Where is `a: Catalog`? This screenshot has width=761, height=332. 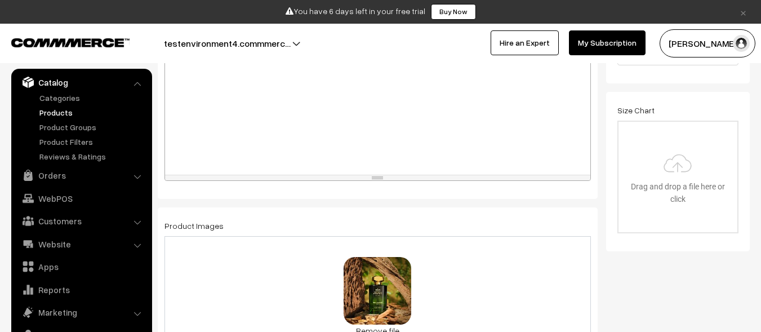
a: Catalog is located at coordinates (81, 82).